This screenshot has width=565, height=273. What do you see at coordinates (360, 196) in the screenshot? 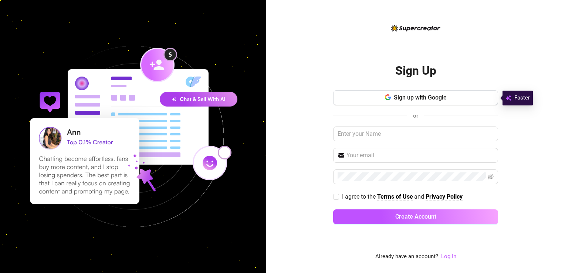
I see `span: I agree to the` at bounding box center [360, 196].